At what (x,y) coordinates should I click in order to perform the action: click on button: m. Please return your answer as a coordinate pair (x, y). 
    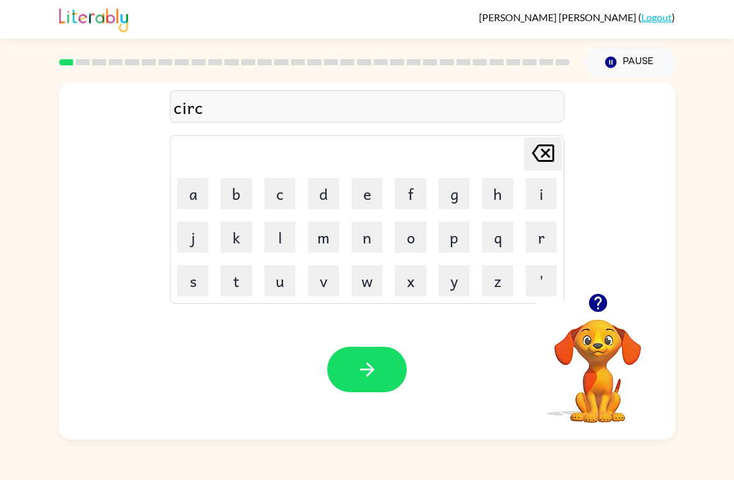
    Looking at the image, I should click on (324, 237).